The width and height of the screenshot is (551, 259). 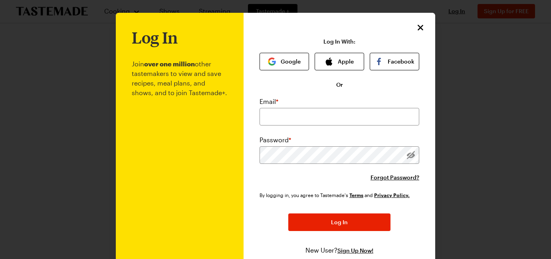 What do you see at coordinates (355, 250) in the screenshot?
I see `button: Sign Up Now!` at bounding box center [355, 250].